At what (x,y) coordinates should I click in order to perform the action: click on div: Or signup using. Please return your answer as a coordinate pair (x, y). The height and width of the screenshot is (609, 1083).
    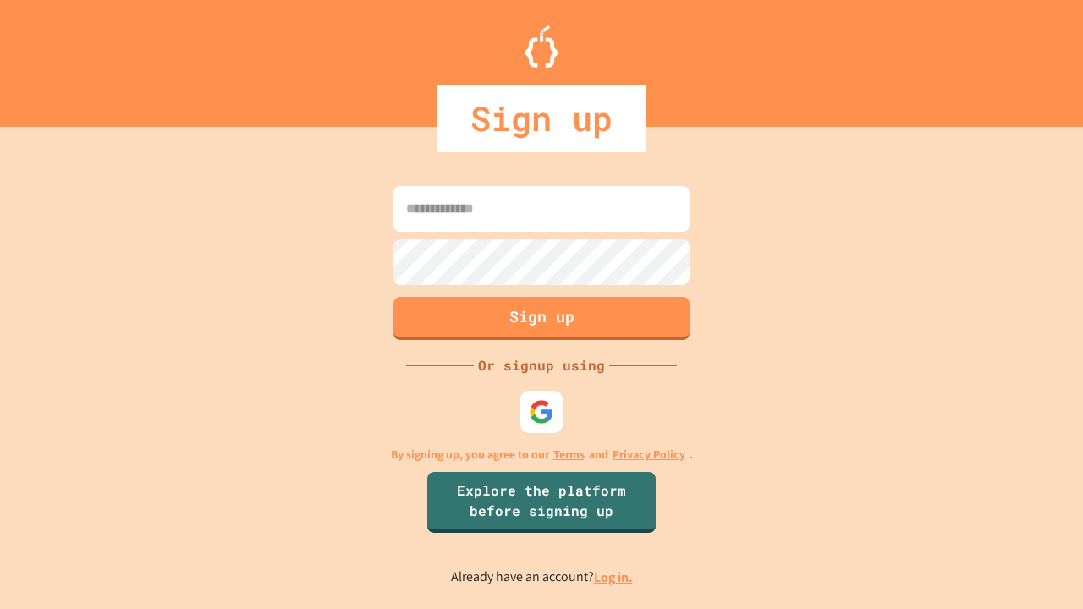
    Looking at the image, I should click on (541, 365).